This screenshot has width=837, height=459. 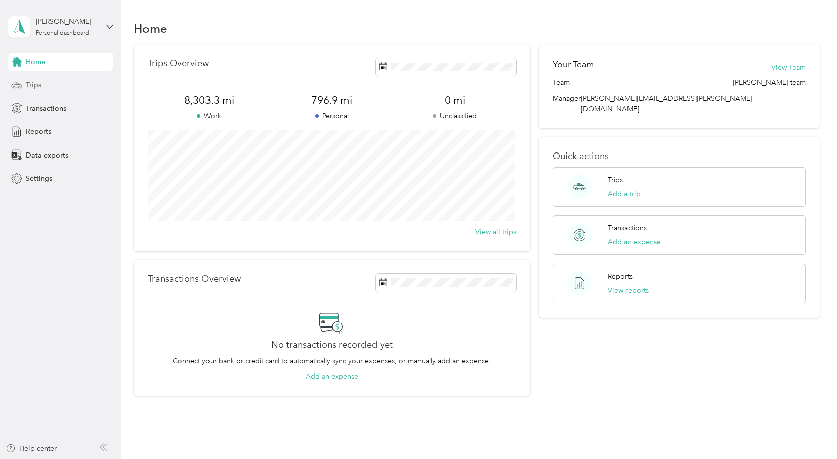 I want to click on p: Connect your bank or credit card to automatically sync your expenses, or manually add an expense., so click(x=332, y=360).